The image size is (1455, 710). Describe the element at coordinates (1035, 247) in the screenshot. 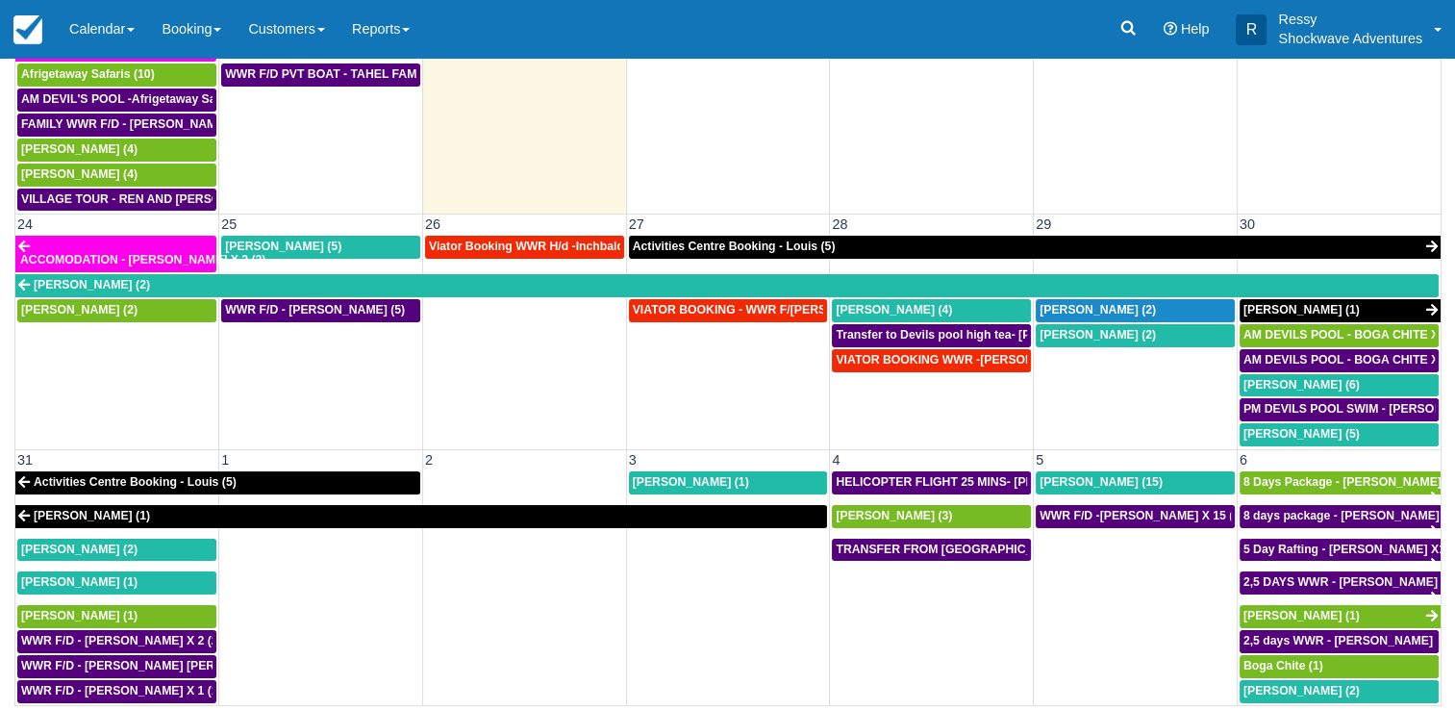

I see `a: Activities Centre Booking - Louis (5)` at that location.